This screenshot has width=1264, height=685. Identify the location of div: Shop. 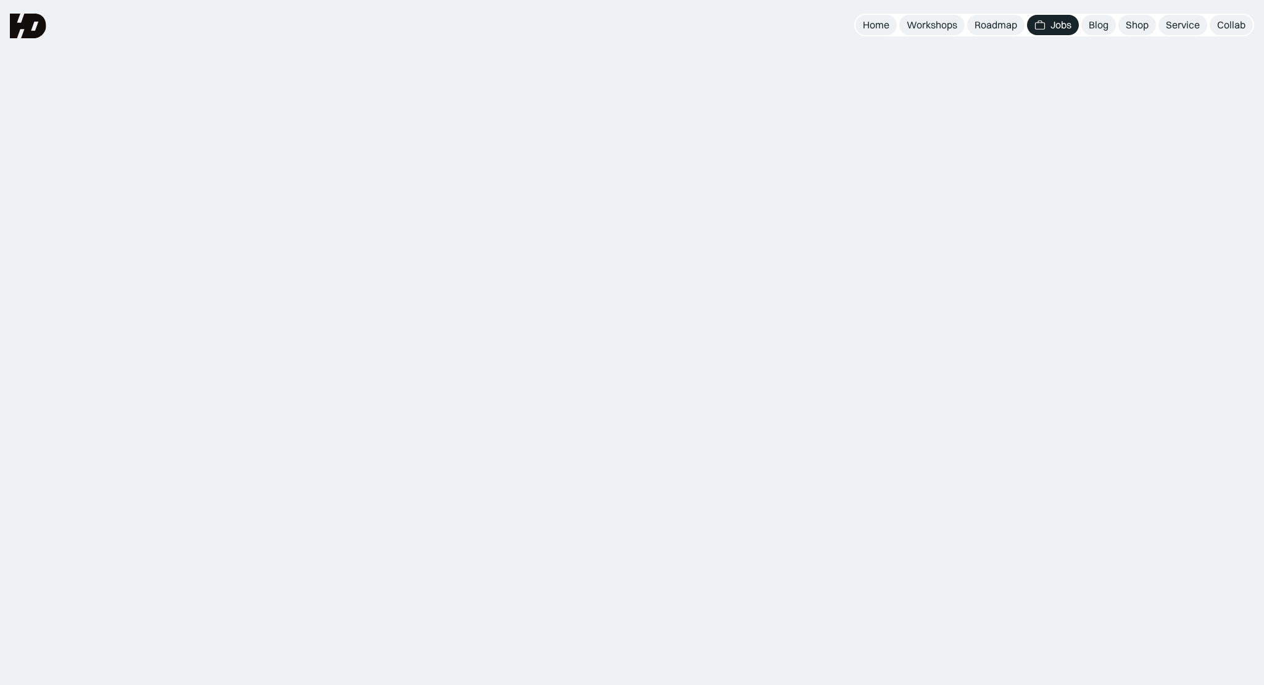
(1137, 25).